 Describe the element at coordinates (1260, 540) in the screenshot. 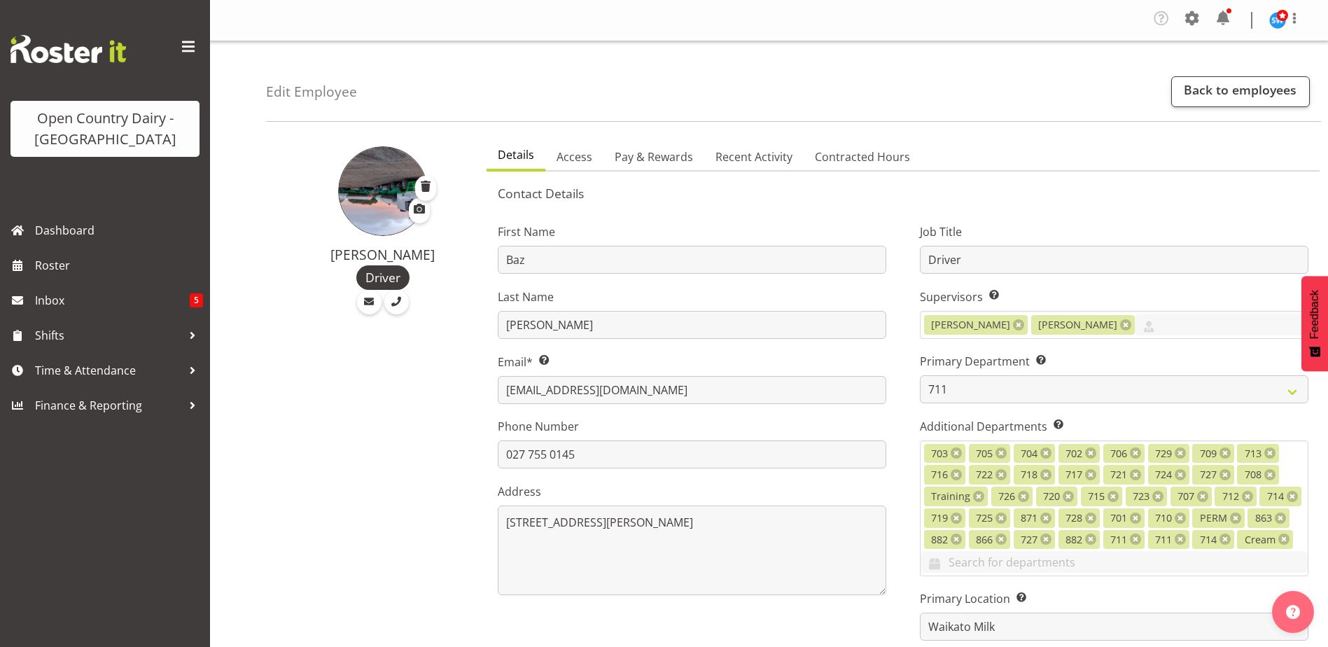

I see `span: Cream` at that location.